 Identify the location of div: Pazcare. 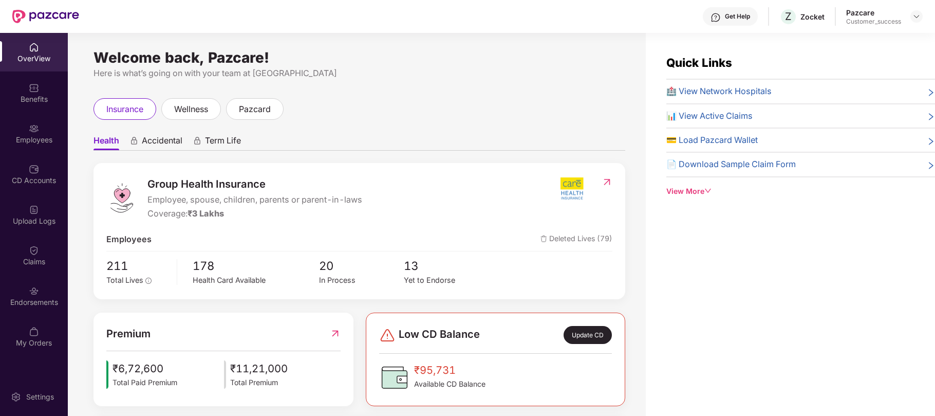
(874, 12).